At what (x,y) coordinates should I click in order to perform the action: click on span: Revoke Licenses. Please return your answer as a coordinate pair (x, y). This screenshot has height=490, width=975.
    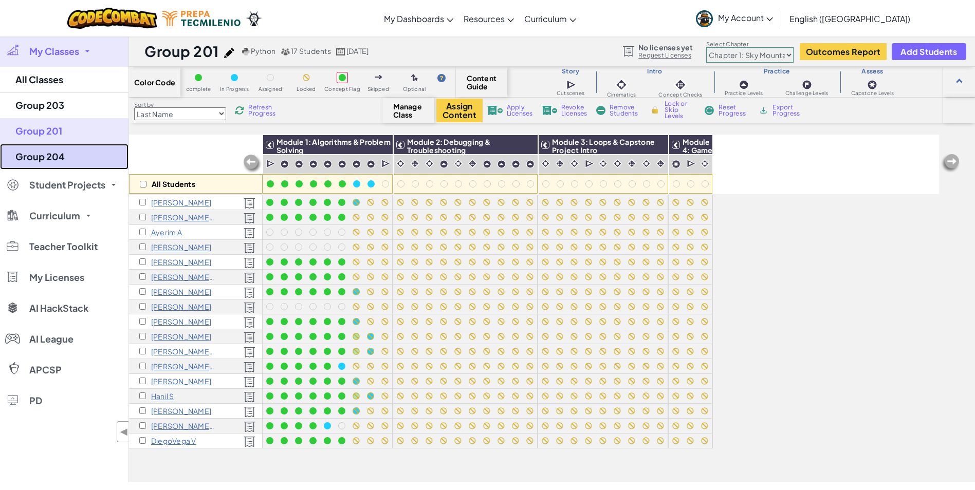
    Looking at the image, I should click on (574, 110).